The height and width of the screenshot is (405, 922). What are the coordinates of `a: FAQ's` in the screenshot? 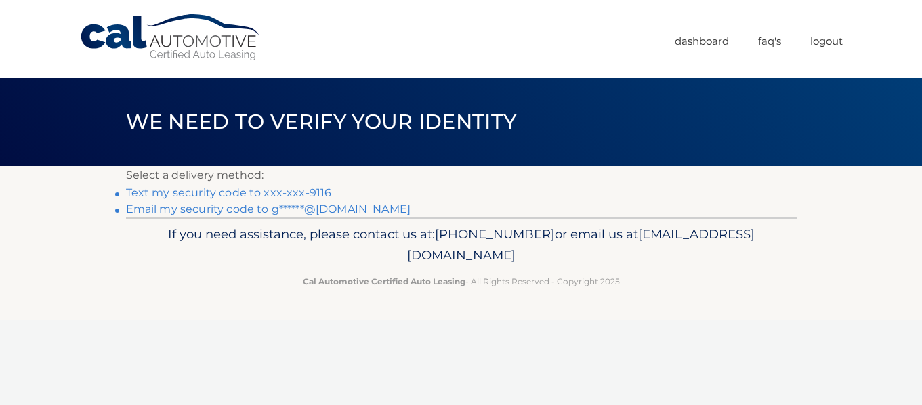 It's located at (770, 41).